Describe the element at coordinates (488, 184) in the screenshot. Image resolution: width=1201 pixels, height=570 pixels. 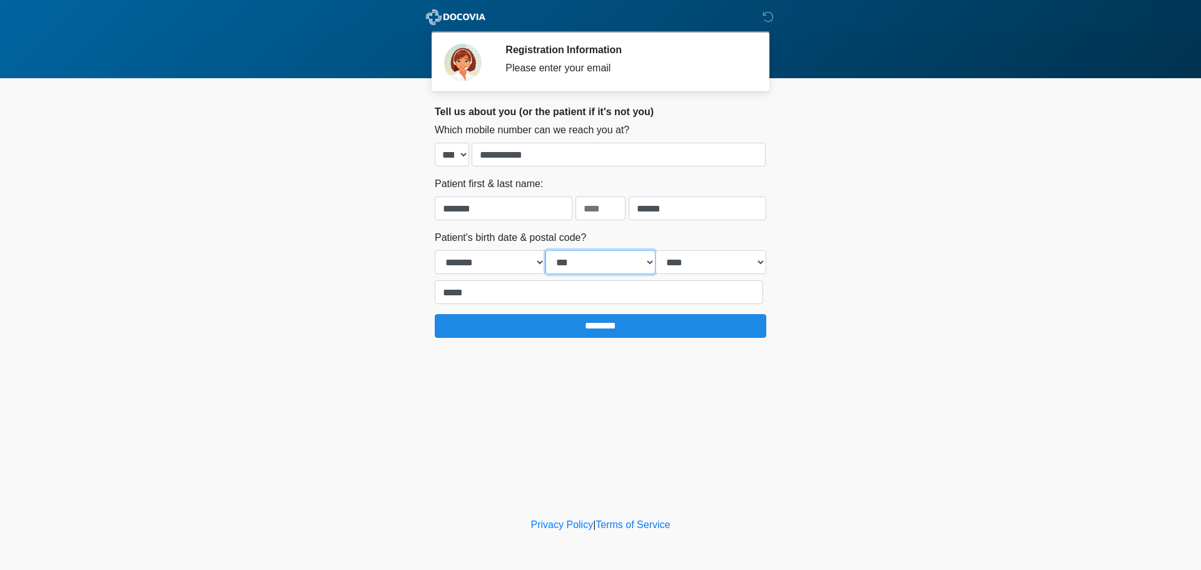
I see `label: Patient first & last name:` at that location.